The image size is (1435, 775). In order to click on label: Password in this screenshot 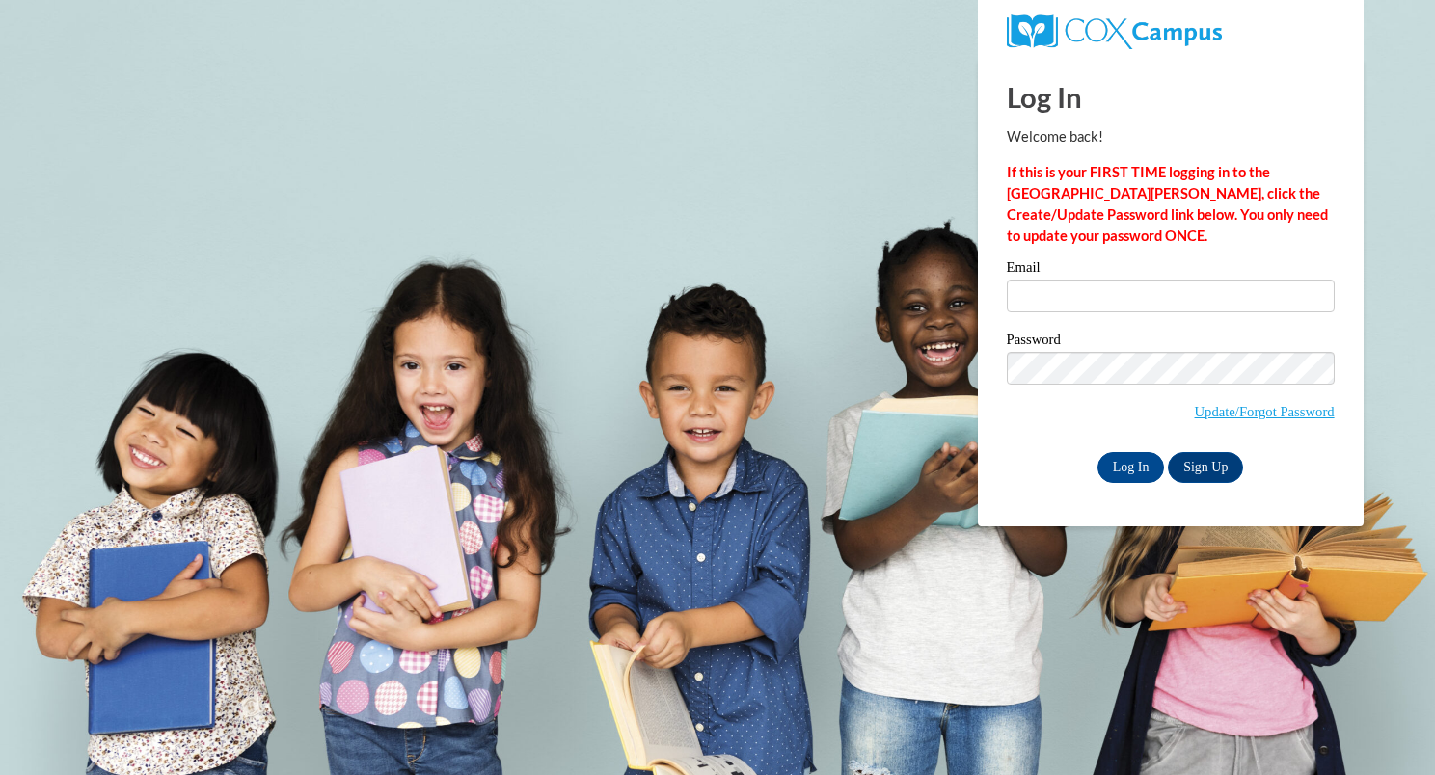, I will do `click(1171, 342)`.